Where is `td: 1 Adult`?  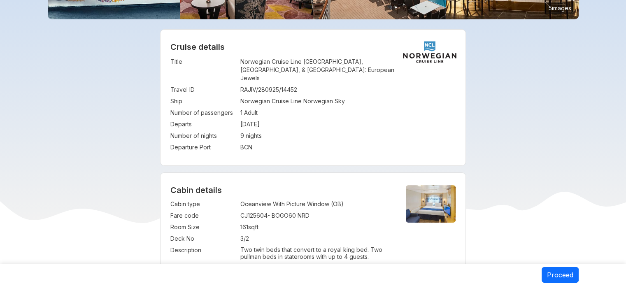
td: 1 Adult is located at coordinates (348, 113).